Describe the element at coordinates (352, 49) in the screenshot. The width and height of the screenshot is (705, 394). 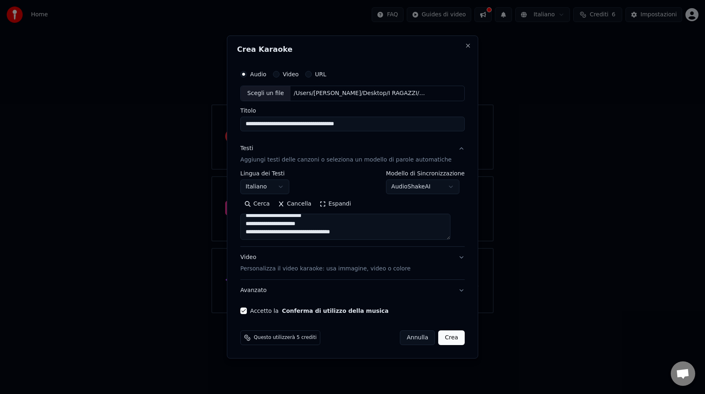
I see `h2: Crea Karaoke` at that location.